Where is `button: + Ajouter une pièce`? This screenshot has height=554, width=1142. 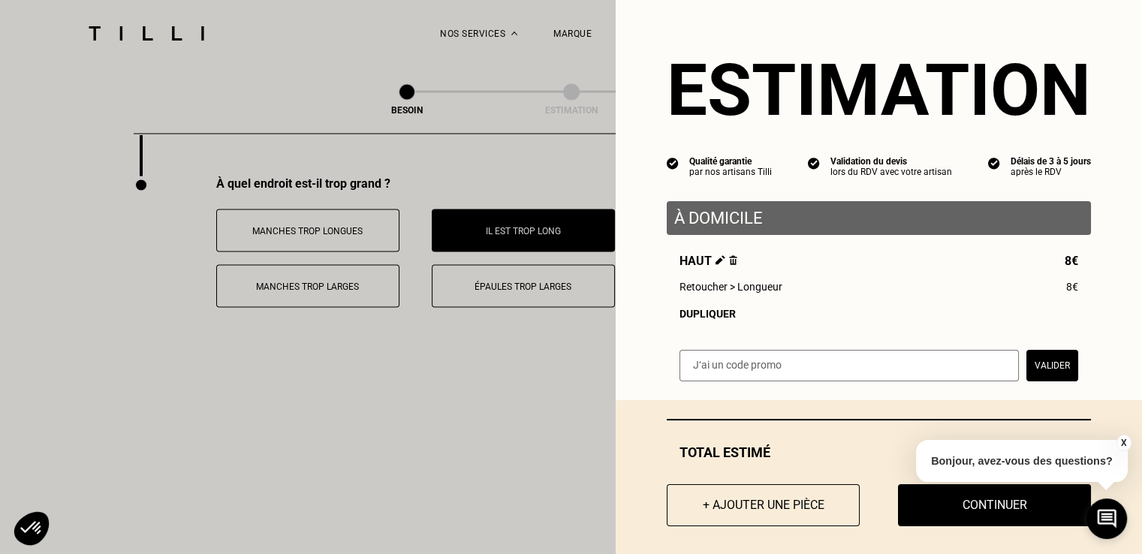 button: + Ajouter une pièce is located at coordinates (763, 505).